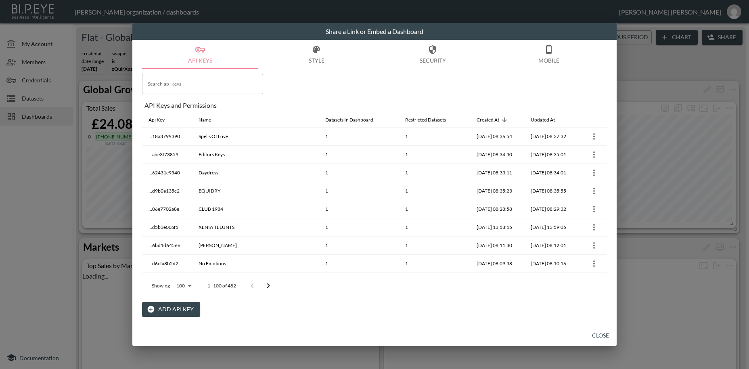  Describe the element at coordinates (184, 286) in the screenshot. I see `div: 100` at that location.